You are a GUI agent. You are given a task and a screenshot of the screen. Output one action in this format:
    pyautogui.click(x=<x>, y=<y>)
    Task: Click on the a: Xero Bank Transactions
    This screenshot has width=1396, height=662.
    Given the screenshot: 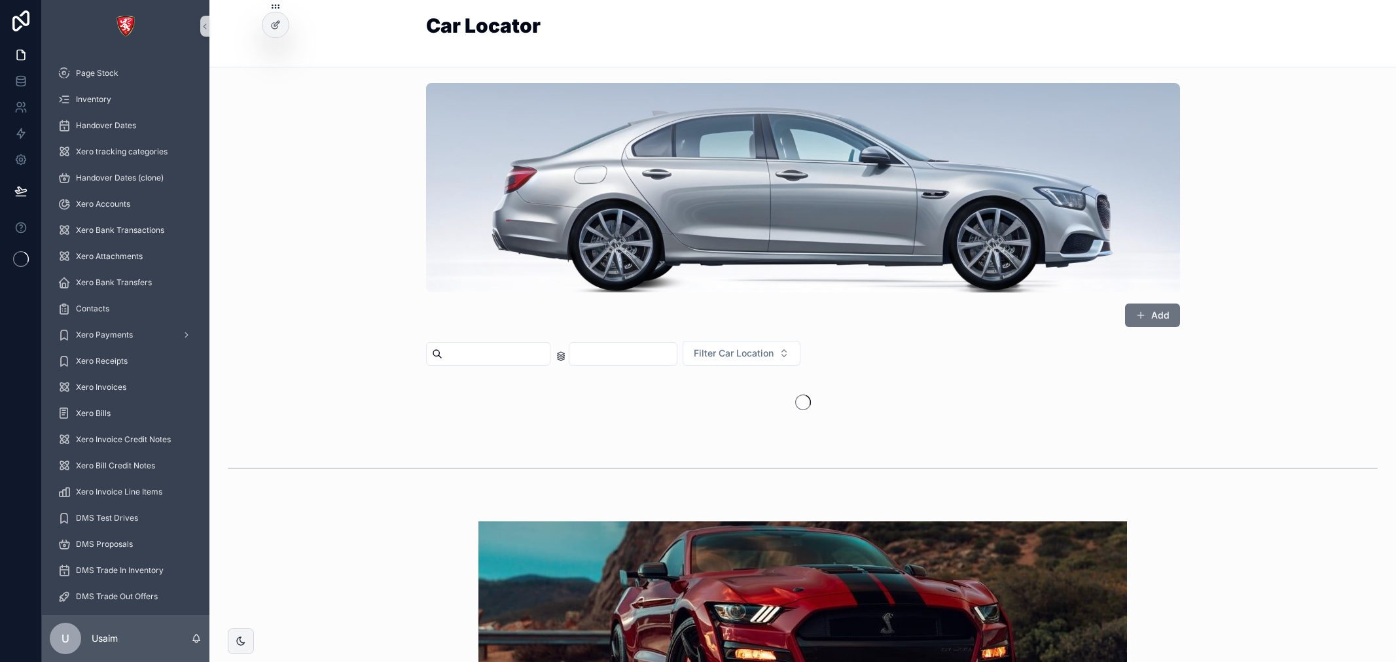 What is the action you would take?
    pyautogui.click(x=126, y=230)
    